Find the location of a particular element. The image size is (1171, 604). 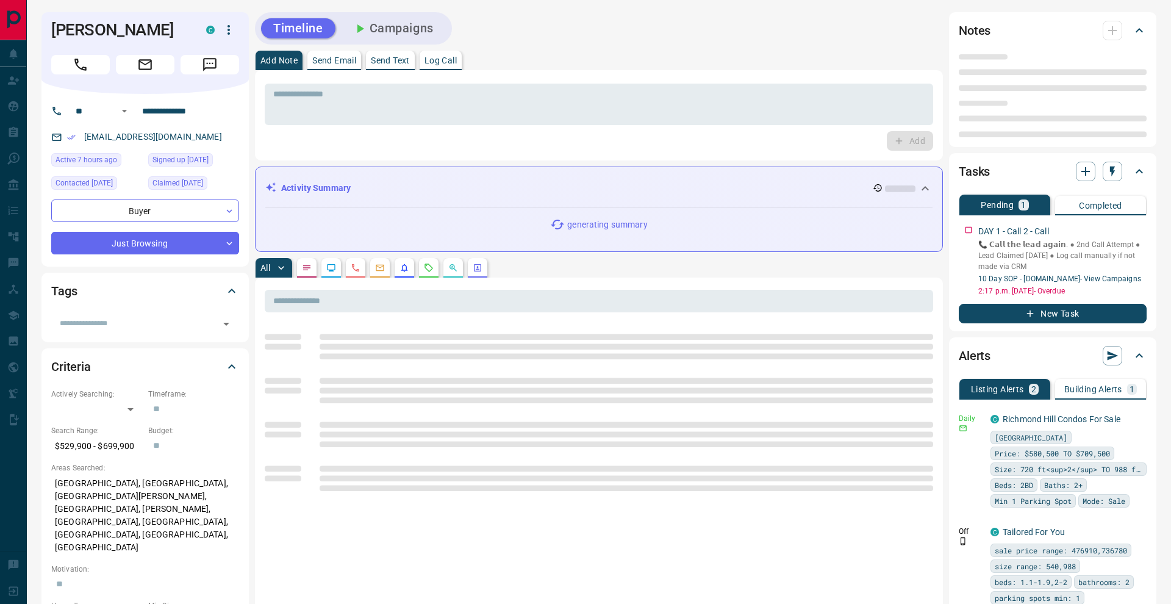

a: Richmond Hill Condos For Sale is located at coordinates (1061, 419).